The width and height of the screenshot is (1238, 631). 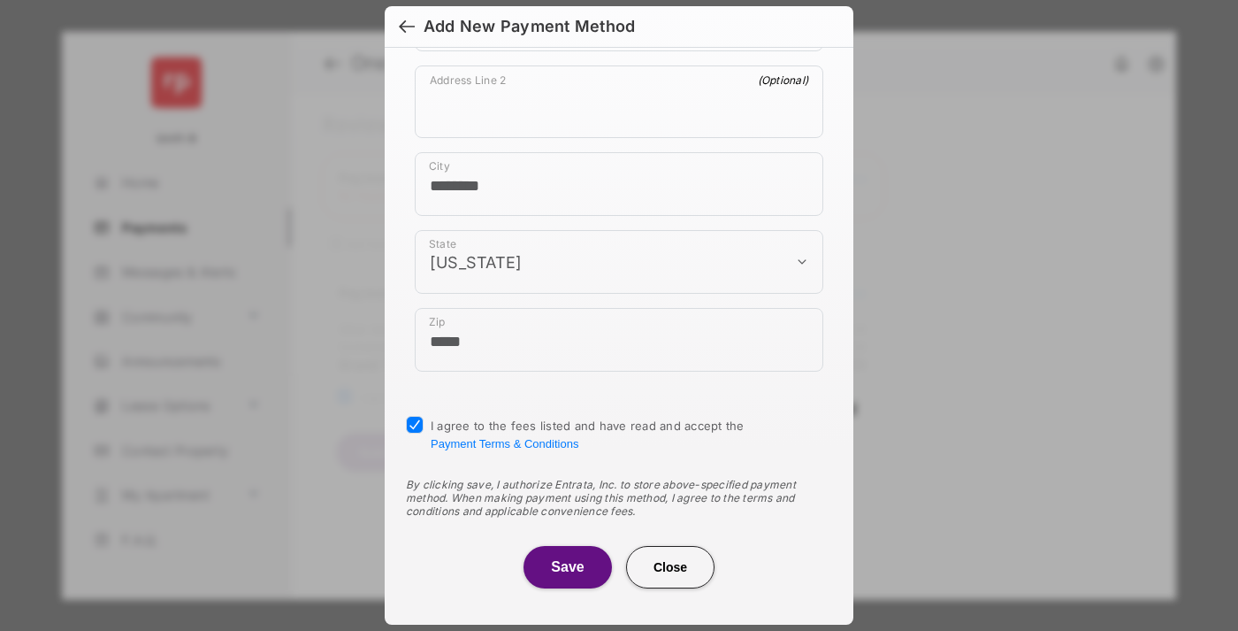 What do you see at coordinates (619, 497) in the screenshot?
I see `div: By clicking save, I authorize Entrata, Inc. to store above-specified payment method. When making ...` at bounding box center [619, 497].